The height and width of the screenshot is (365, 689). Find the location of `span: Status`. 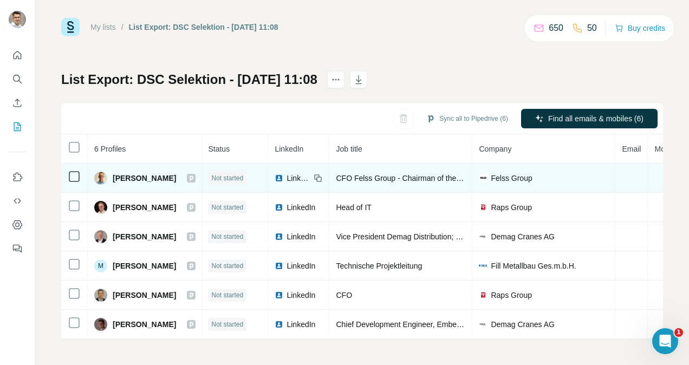

span: Status is located at coordinates (219, 149).